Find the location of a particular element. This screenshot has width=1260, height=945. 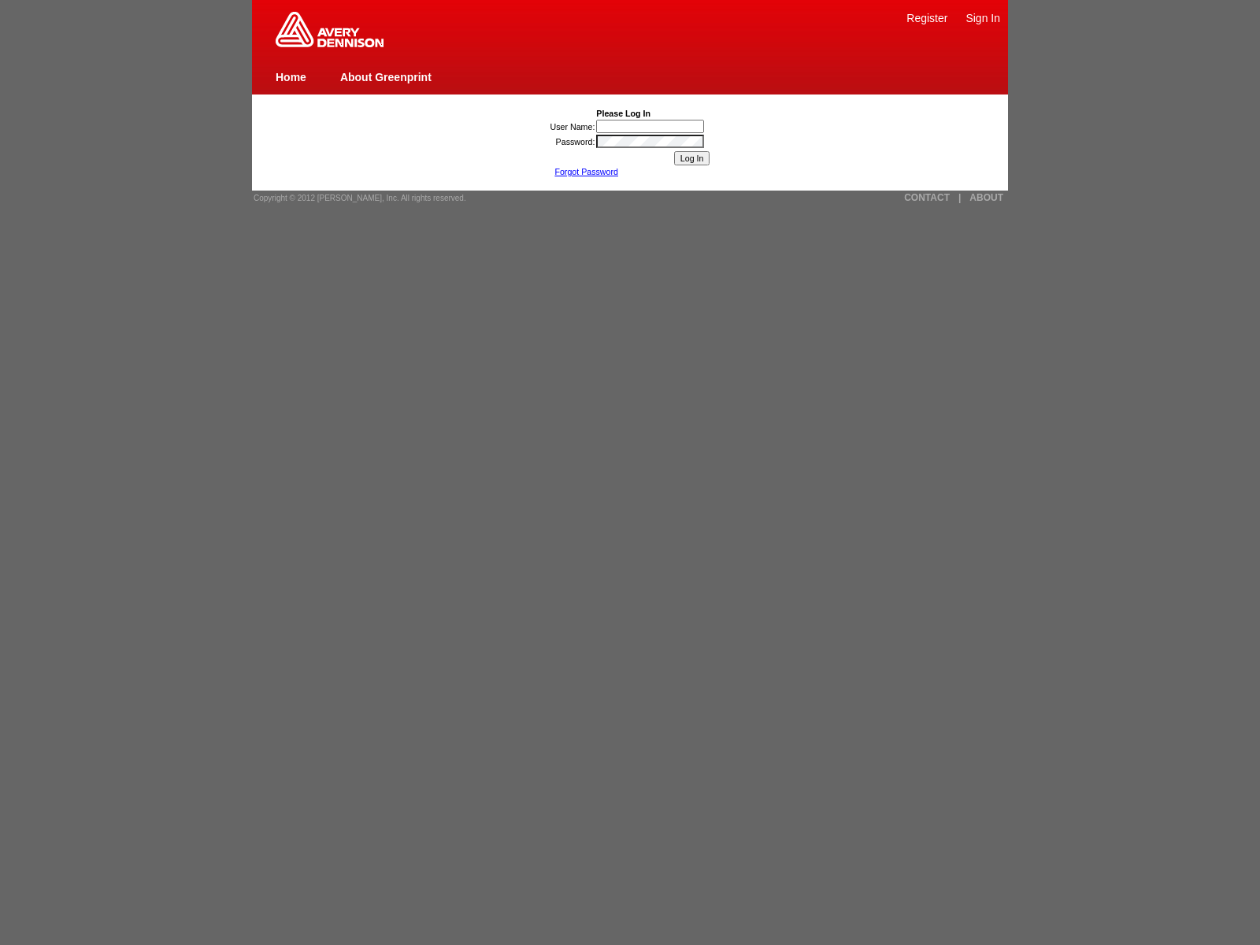

img: Home is located at coordinates (329, 29).